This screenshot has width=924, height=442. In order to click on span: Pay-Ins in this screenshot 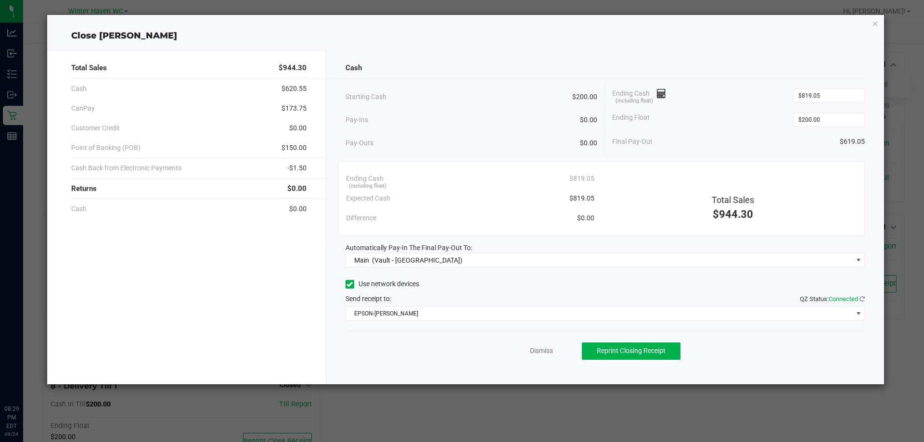, I will do `click(357, 120)`.